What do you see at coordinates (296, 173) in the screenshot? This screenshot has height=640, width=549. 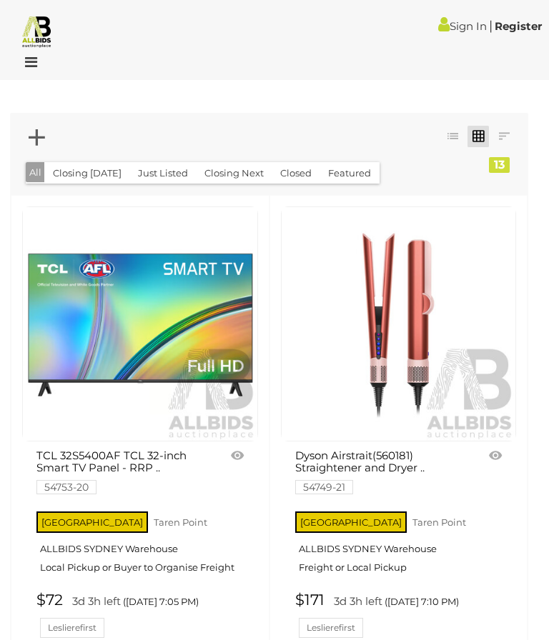 I see `button: Closed` at bounding box center [296, 173].